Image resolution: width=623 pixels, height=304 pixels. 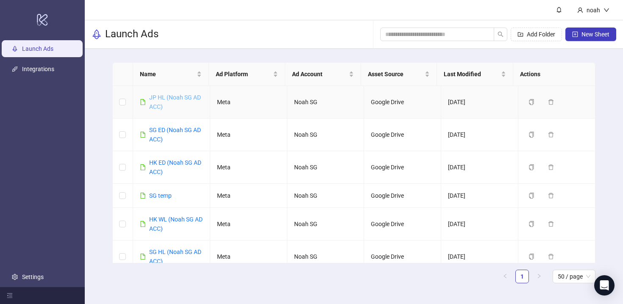 What do you see at coordinates (522, 277) in the screenshot?
I see `li: 1` at bounding box center [522, 277].